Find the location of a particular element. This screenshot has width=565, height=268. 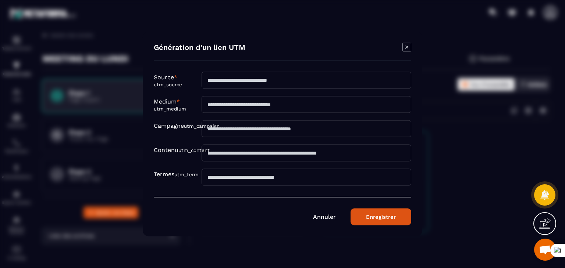

p: Campagne is located at coordinates (167, 126).